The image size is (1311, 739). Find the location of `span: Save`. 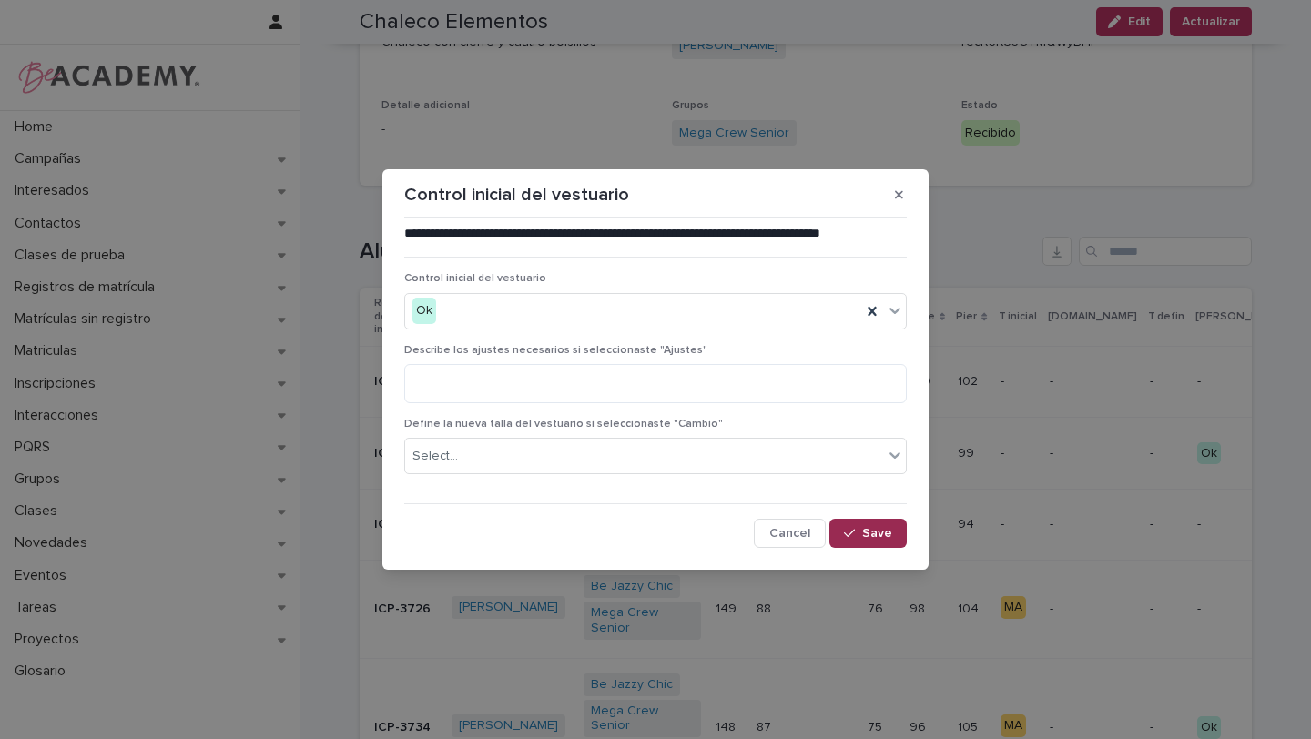

span: Save is located at coordinates (877, 533).